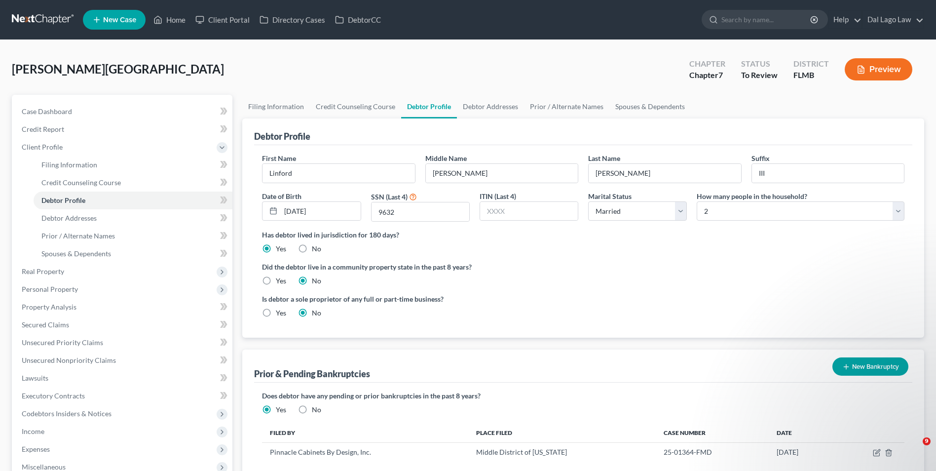 Image resolution: width=936 pixels, height=471 pixels. I want to click on label: SSN (Last 4), so click(389, 196).